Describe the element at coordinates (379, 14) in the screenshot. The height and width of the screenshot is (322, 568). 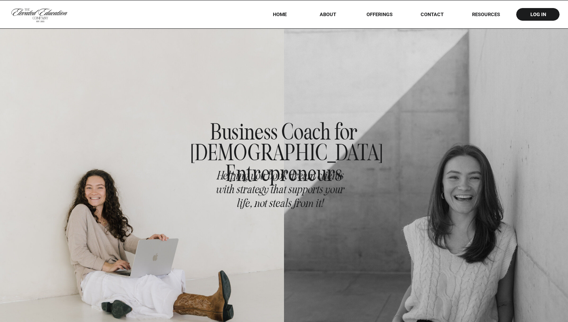
I see `nav: offerings` at that location.